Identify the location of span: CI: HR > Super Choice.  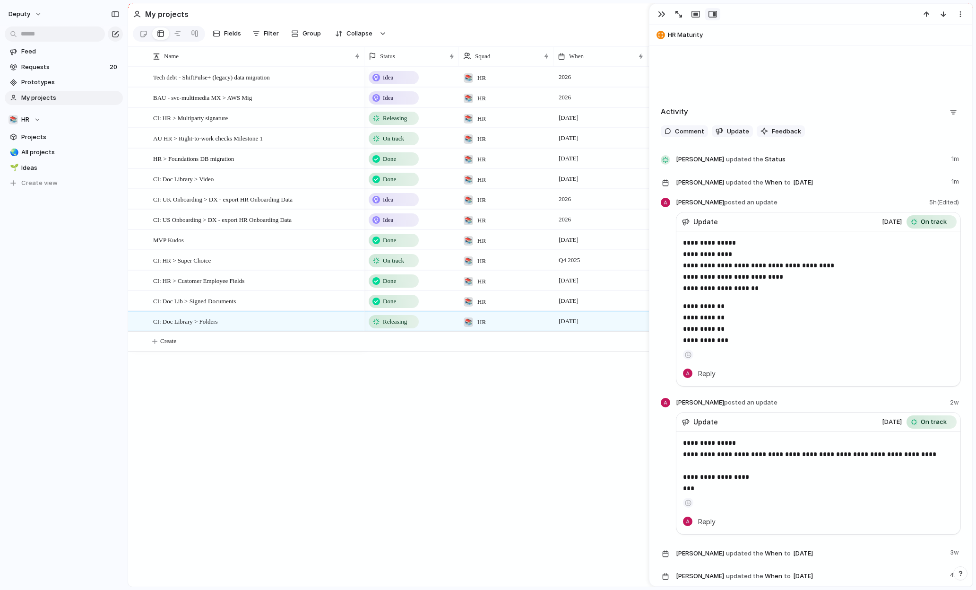
(182, 260).